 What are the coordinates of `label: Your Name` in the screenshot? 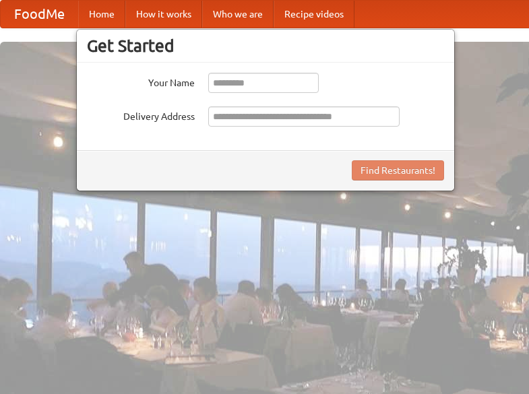 It's located at (141, 81).